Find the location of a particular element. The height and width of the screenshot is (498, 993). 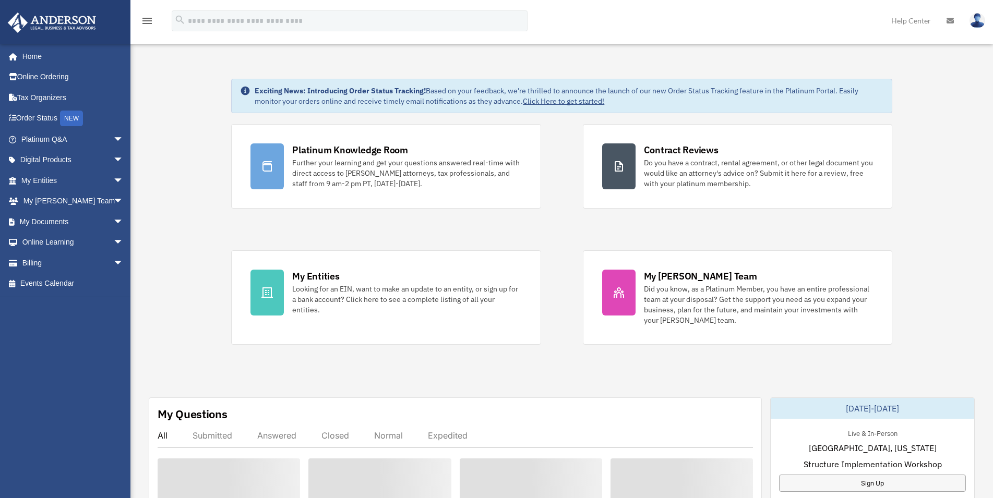

i: search is located at coordinates (180, 20).